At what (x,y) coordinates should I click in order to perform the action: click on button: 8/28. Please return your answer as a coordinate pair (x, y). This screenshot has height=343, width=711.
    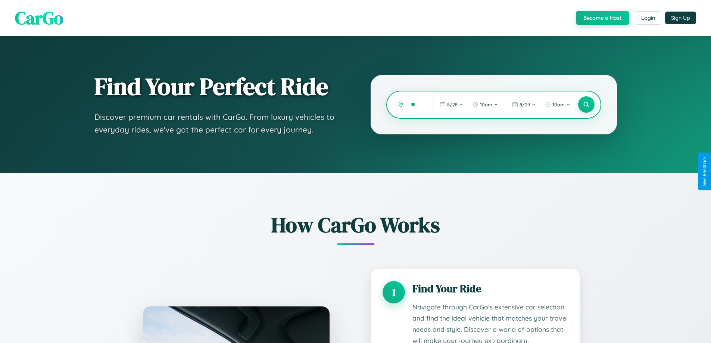
    Looking at the image, I should click on (451, 104).